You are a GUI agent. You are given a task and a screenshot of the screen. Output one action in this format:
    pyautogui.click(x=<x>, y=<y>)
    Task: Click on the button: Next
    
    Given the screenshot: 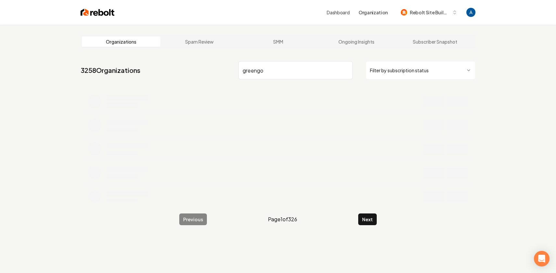 What is the action you would take?
    pyautogui.click(x=367, y=219)
    